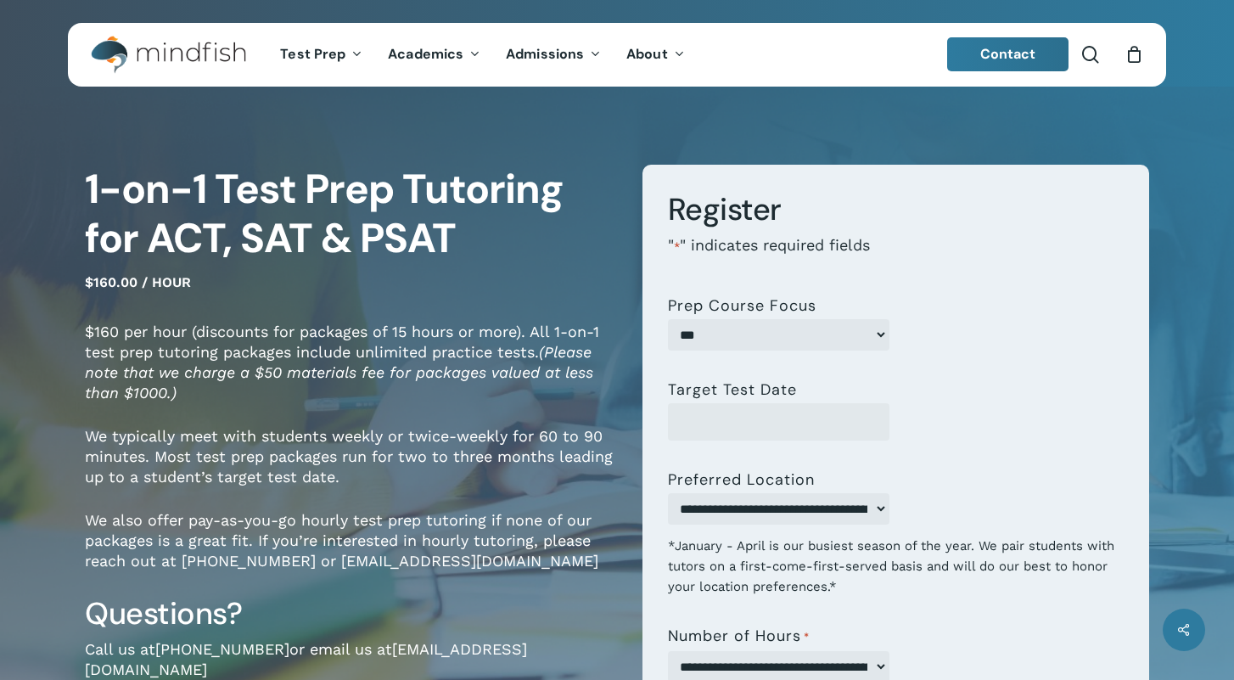 This screenshot has height=680, width=1234. I want to click on h3: Questions?, so click(351, 614).